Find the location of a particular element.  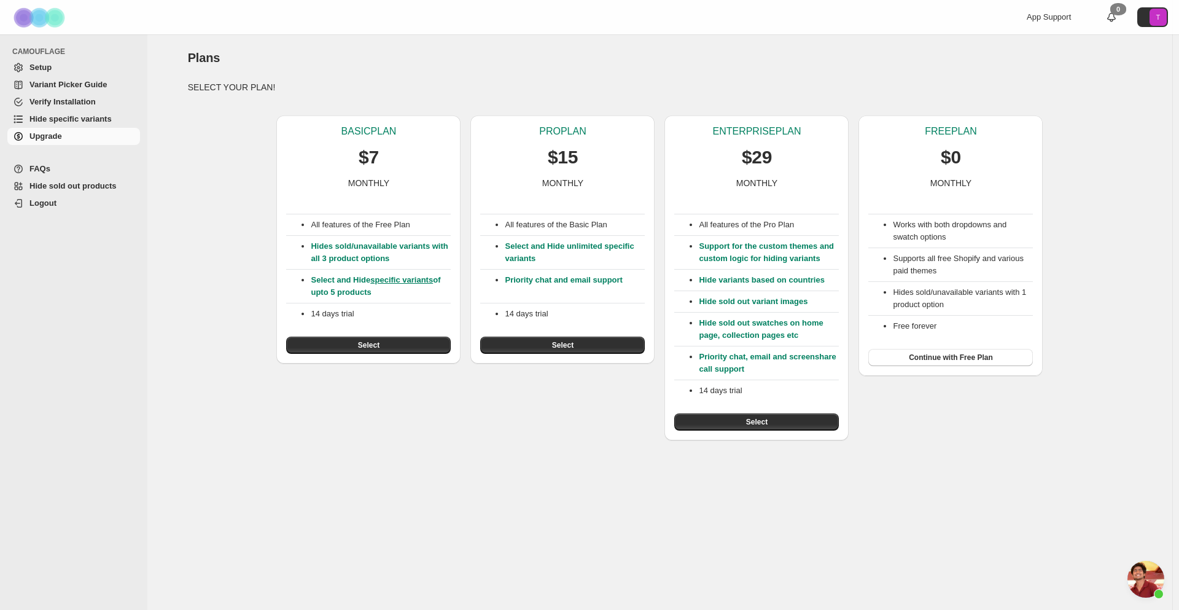

p: SELECT YOUR PLAN! is located at coordinates (660, 87).